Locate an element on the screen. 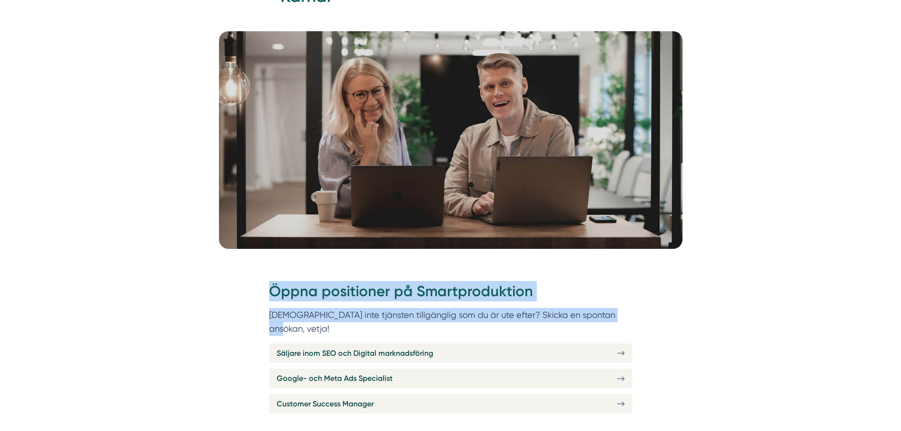  span: Google- och Meta Ads Specialist is located at coordinates (334, 378).